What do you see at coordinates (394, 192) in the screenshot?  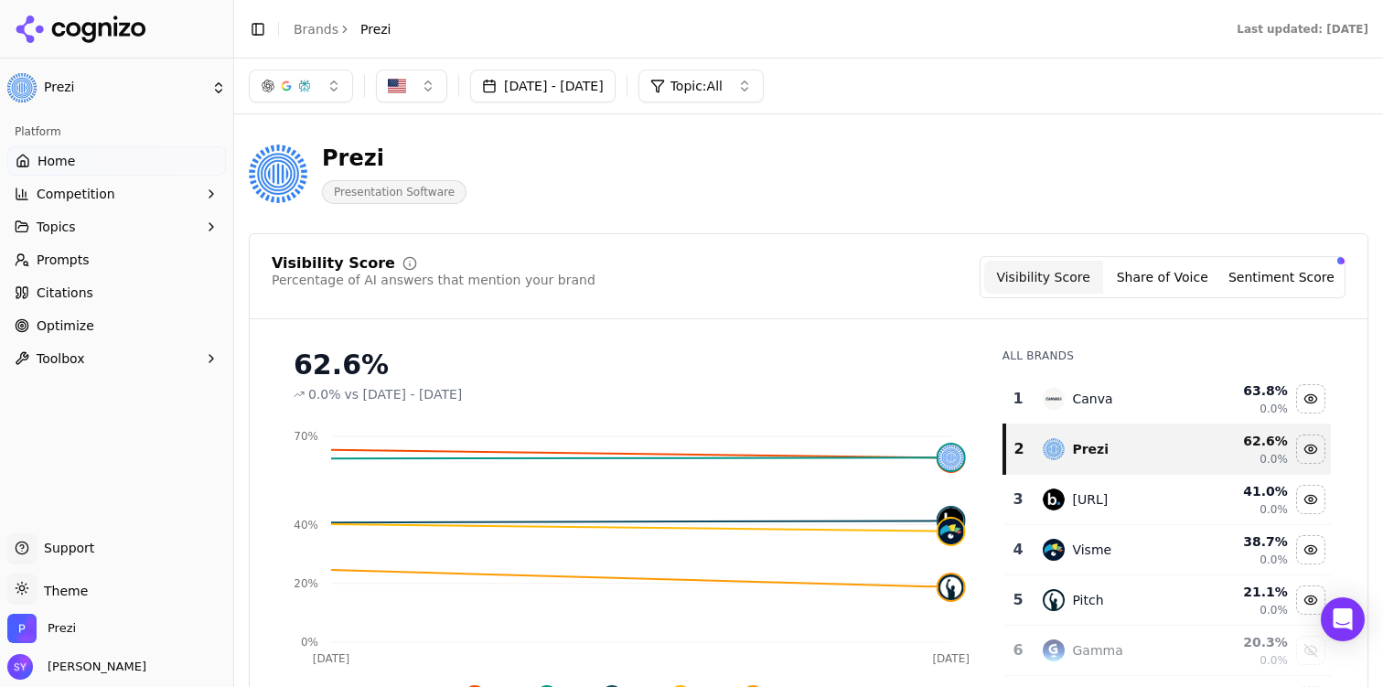 I see `span: Presentation Software` at bounding box center [394, 192].